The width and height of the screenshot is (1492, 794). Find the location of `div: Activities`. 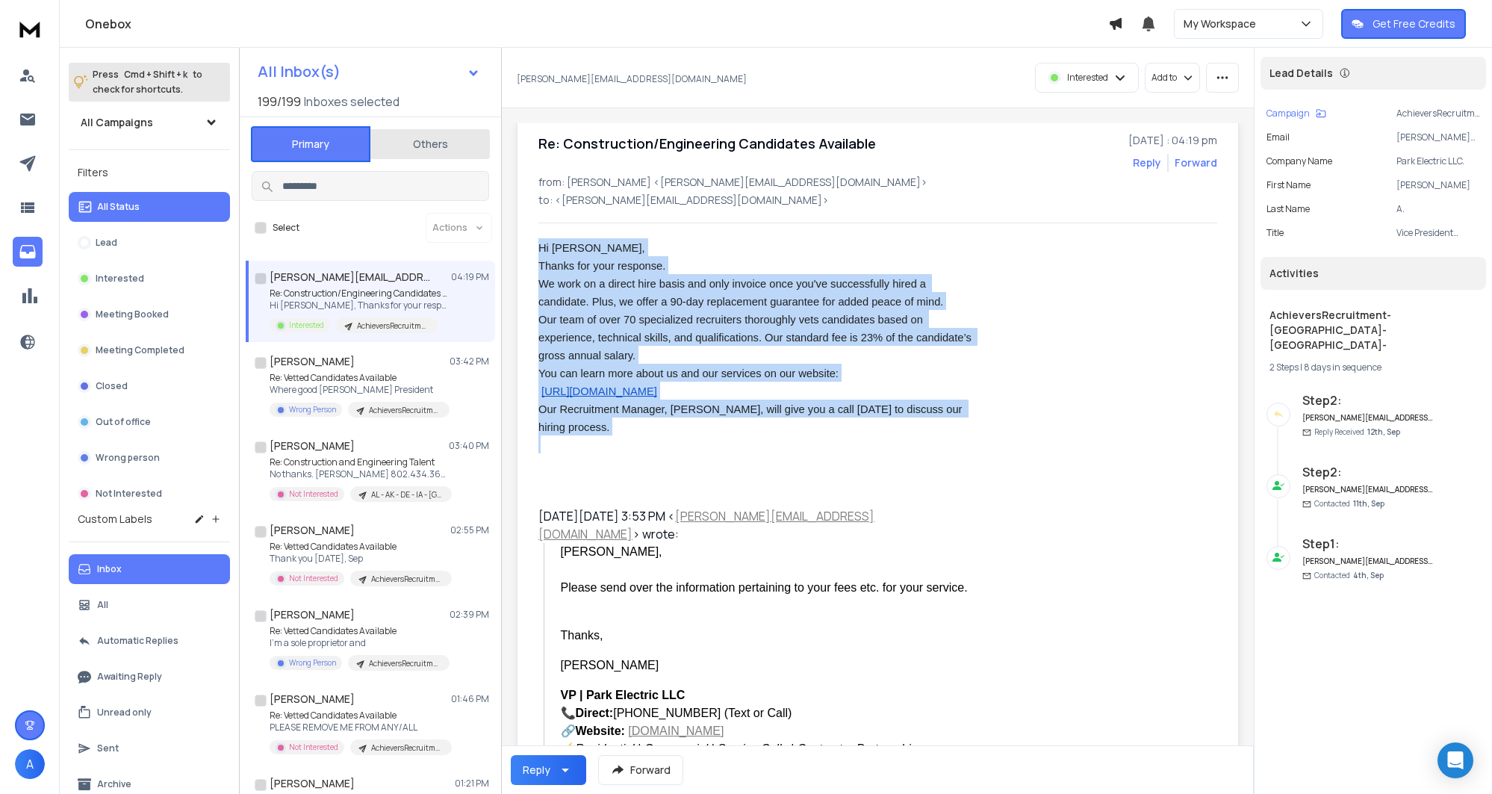

div: Activities is located at coordinates (1373, 273).